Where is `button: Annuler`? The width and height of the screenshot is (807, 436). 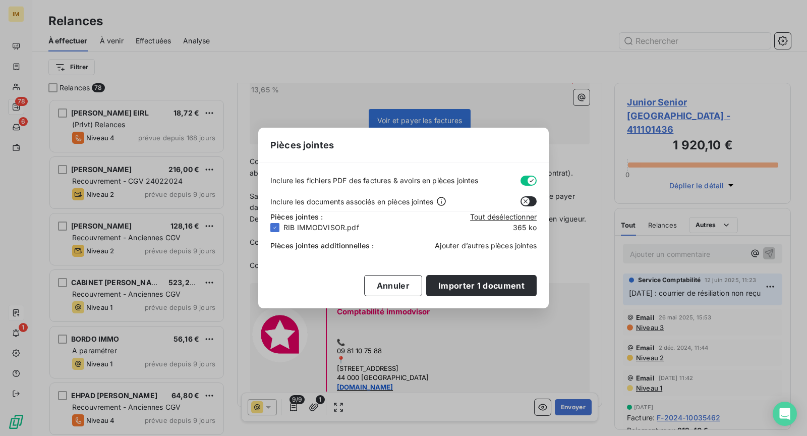 button: Annuler is located at coordinates (393, 285).